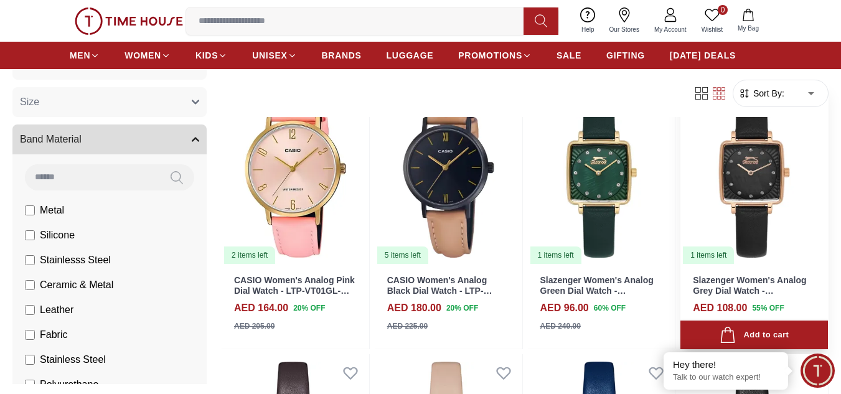  Describe the element at coordinates (410, 55) in the screenshot. I see `a: LUGGAGE` at that location.